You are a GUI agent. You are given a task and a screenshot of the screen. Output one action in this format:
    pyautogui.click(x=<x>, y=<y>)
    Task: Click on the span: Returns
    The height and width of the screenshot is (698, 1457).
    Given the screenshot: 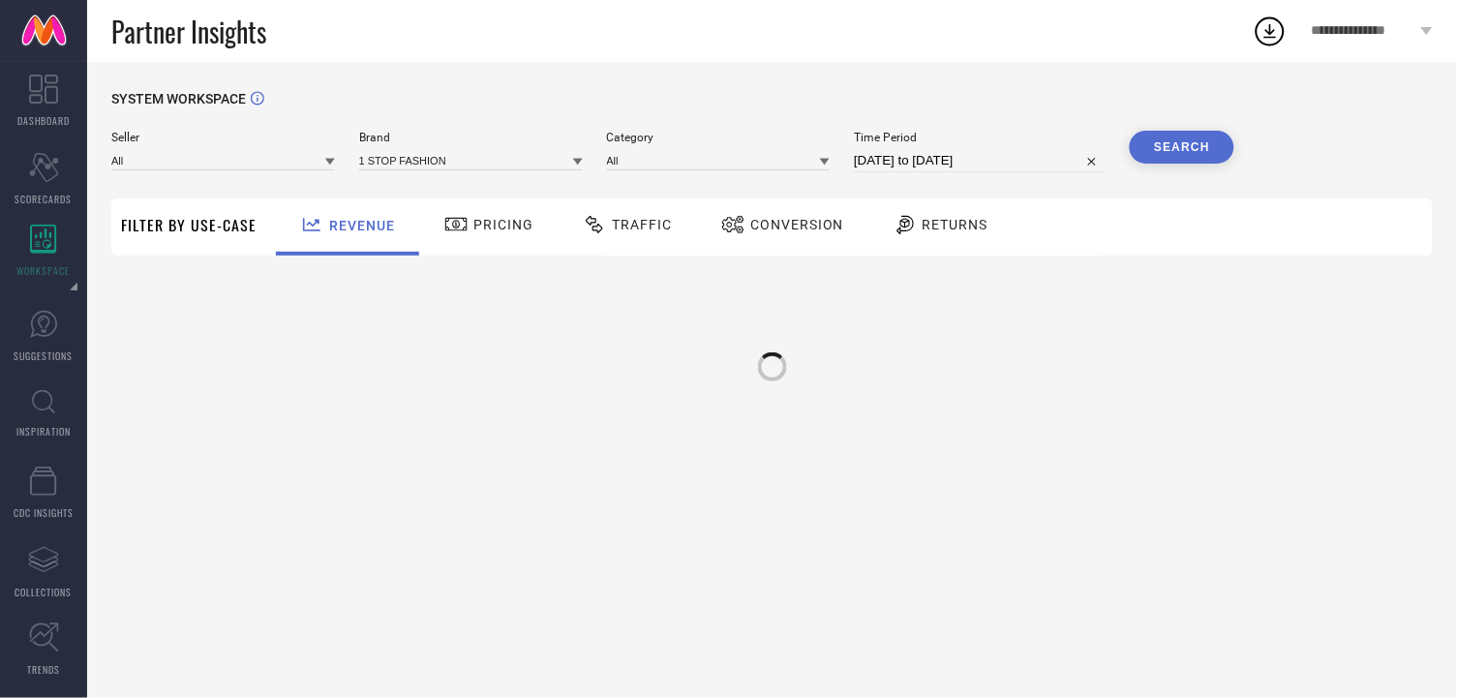 What is the action you would take?
    pyautogui.click(x=956, y=225)
    